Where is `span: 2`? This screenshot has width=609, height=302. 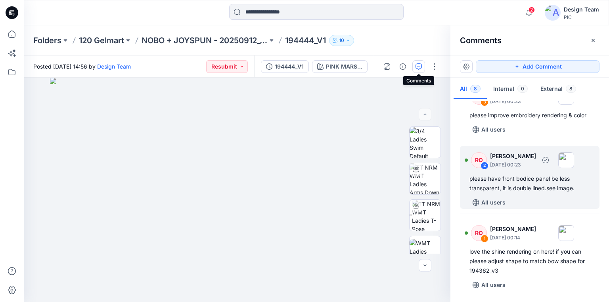 span: 2 is located at coordinates (532, 10).